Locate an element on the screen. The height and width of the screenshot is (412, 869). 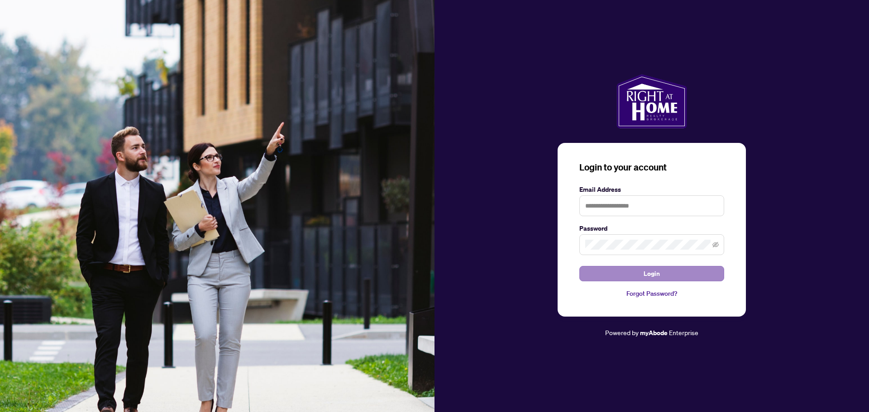
button: Login is located at coordinates (652, 274).